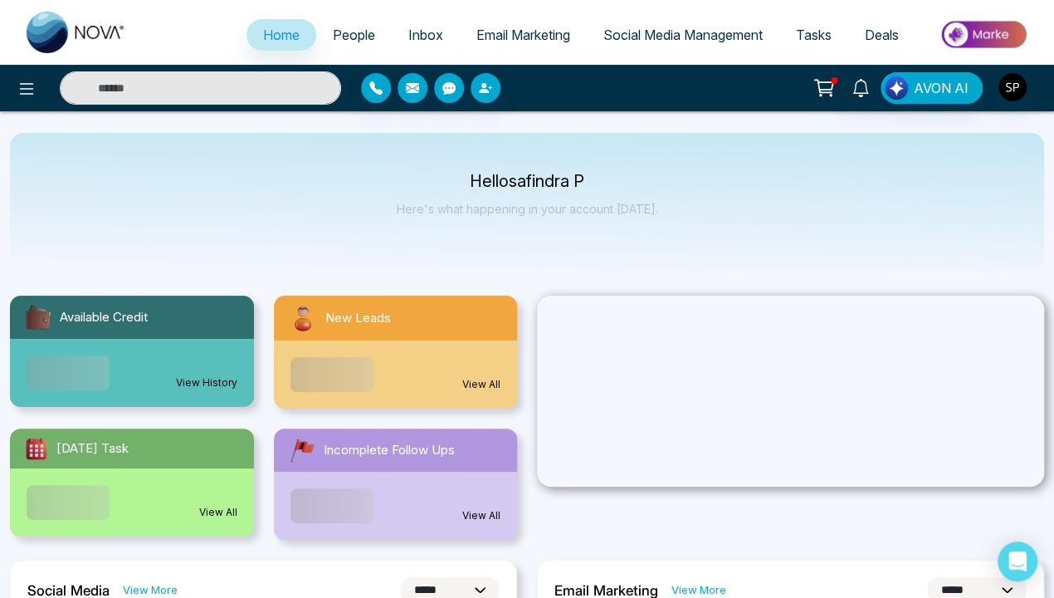 The height and width of the screenshot is (598, 1054). I want to click on img: availableCredit.svg, so click(38, 317).